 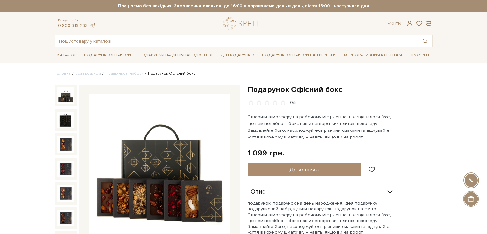 What do you see at coordinates (322, 127) in the screenshot?
I see `p: Створити атмосферу на робочому місці легше, ніж здавалося. Усе, що вам потрібно – бокс наших авто...` at bounding box center [322, 127].